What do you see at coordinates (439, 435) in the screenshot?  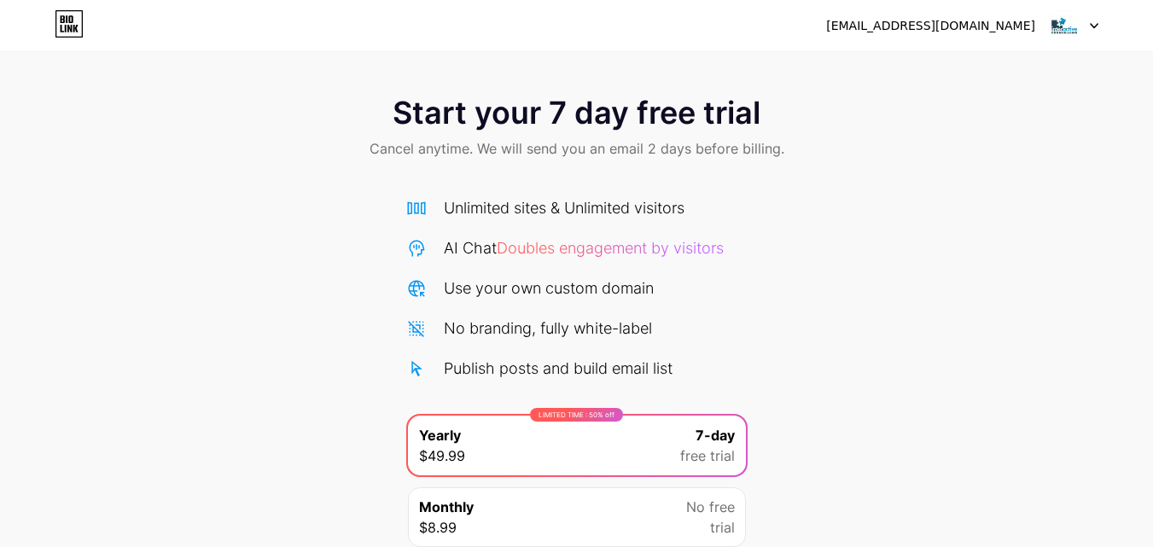 I see `span: Yearly` at bounding box center [439, 435].